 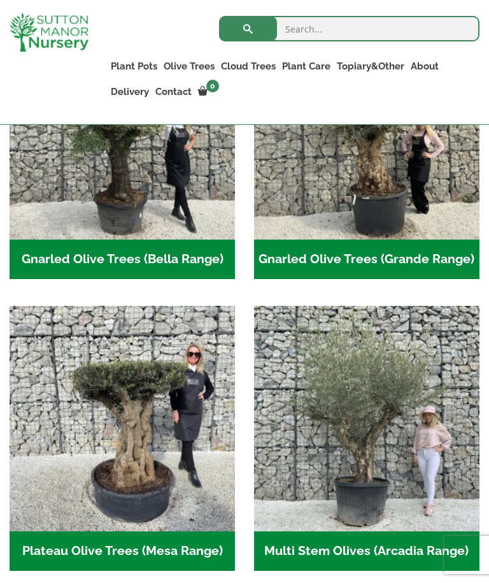 What do you see at coordinates (130, 92) in the screenshot?
I see `a: Delivery` at bounding box center [130, 92].